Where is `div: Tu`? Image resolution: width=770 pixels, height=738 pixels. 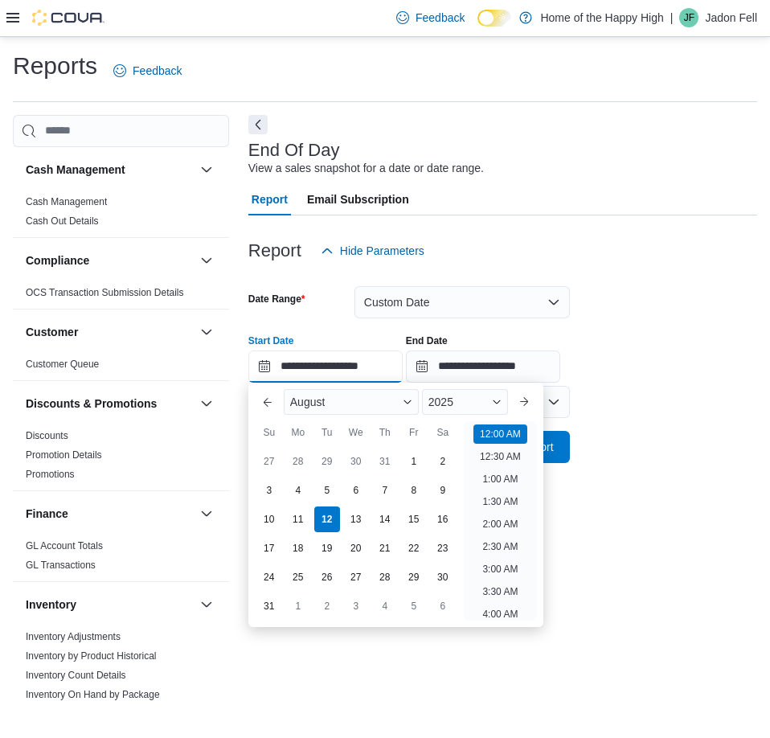 div: Tu is located at coordinates (327, 432).